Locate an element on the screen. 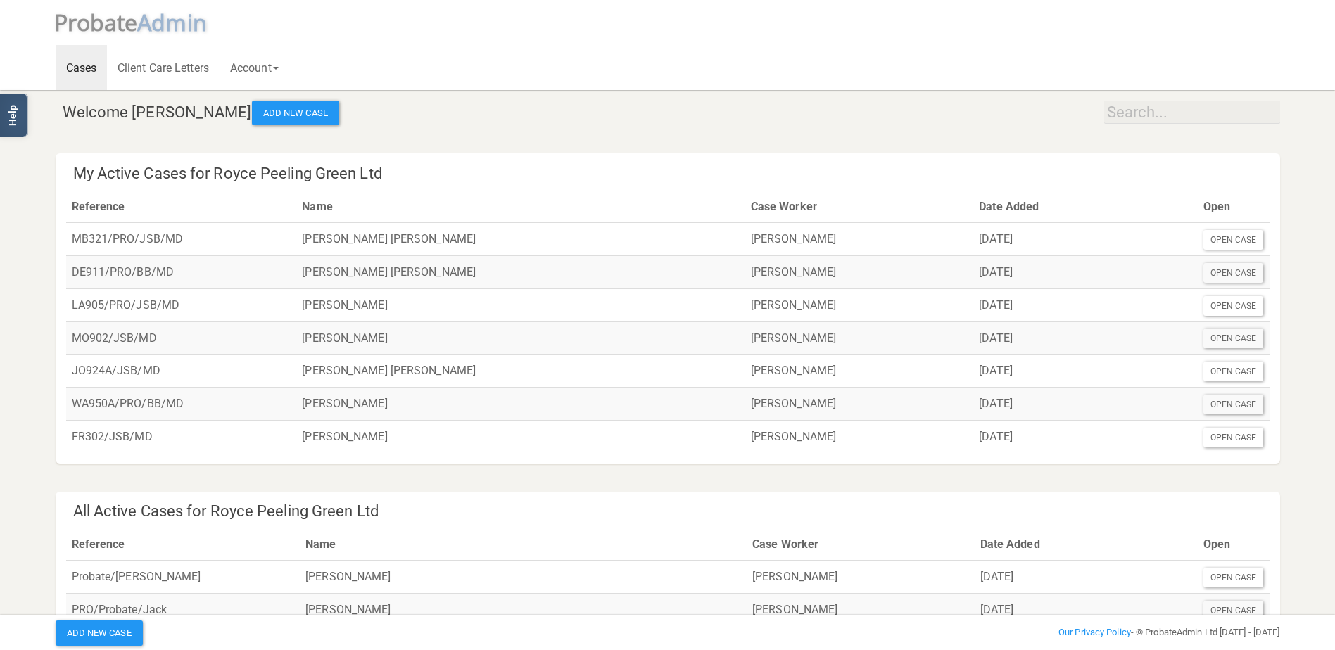  td: MB321/PRO/JSB/MD is located at coordinates (182, 239).